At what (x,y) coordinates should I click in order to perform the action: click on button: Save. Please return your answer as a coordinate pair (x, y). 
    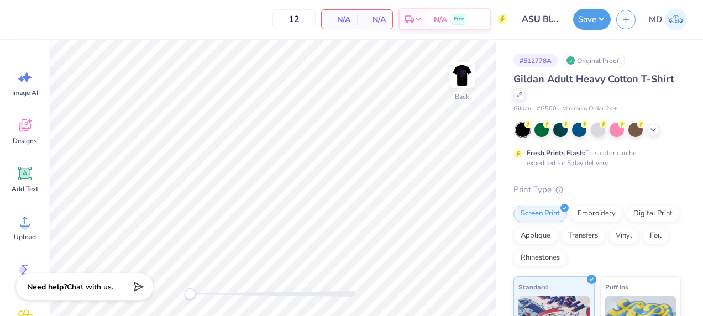
    Looking at the image, I should click on (592, 19).